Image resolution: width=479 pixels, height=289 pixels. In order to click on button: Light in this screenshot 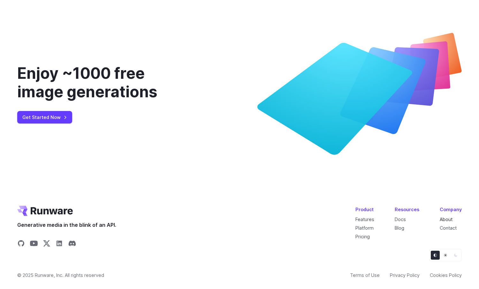, I will do `click(446, 256)`.